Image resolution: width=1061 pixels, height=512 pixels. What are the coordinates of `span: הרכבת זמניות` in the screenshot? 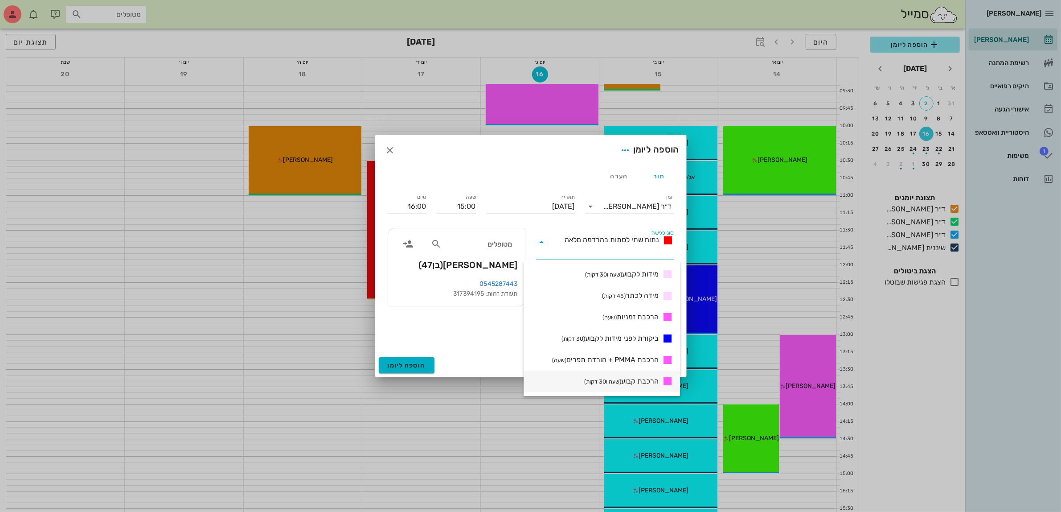 It's located at (631, 317).